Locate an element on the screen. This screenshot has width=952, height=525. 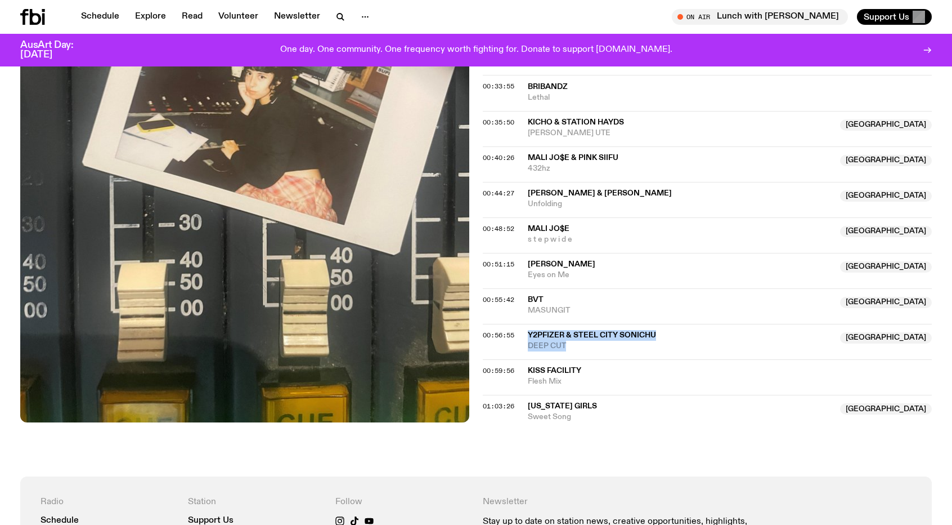
span: Flesh Mix is located at coordinates (730, 381).